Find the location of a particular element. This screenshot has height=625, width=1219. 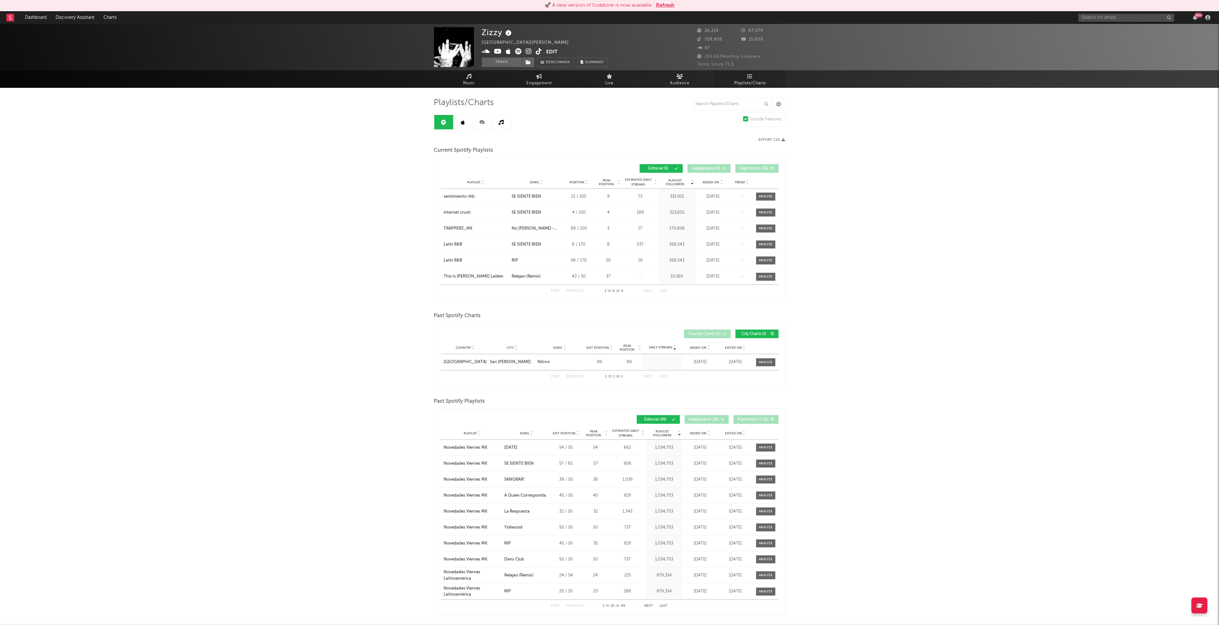

button: Track is located at coordinates (502, 62).